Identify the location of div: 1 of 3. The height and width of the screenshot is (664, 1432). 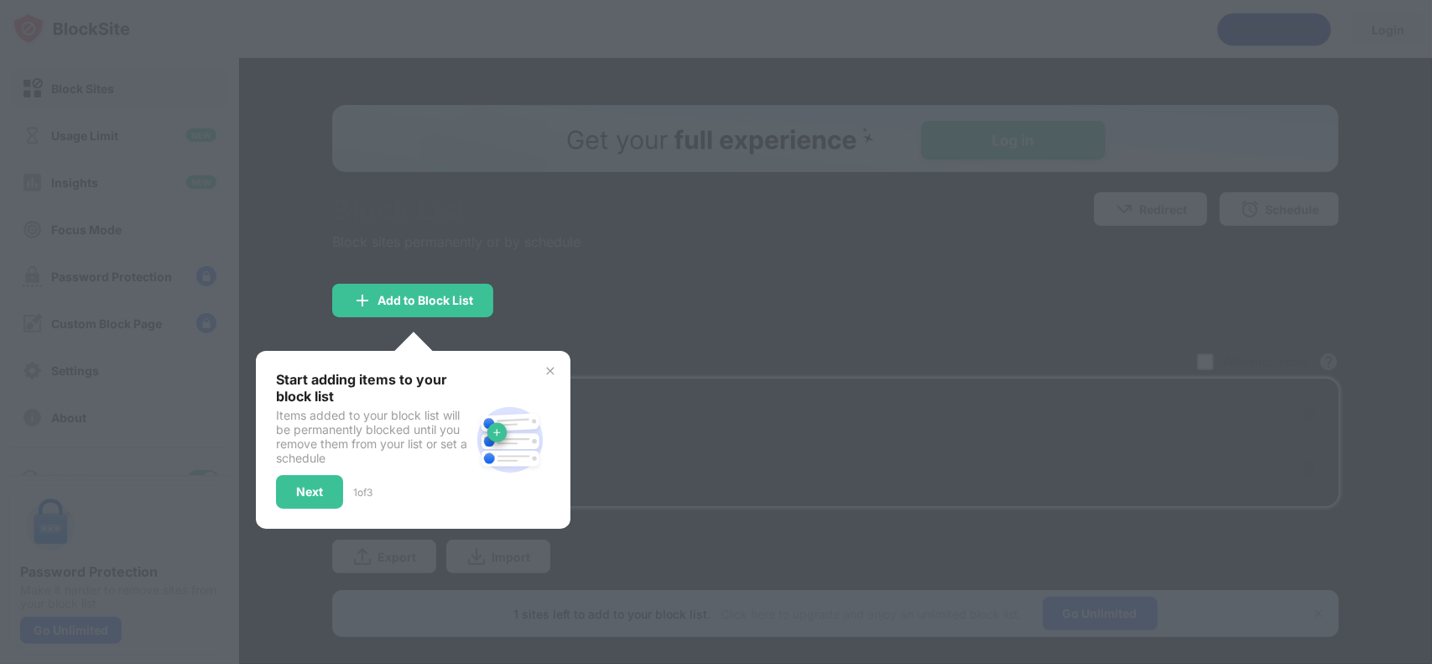
(362, 492).